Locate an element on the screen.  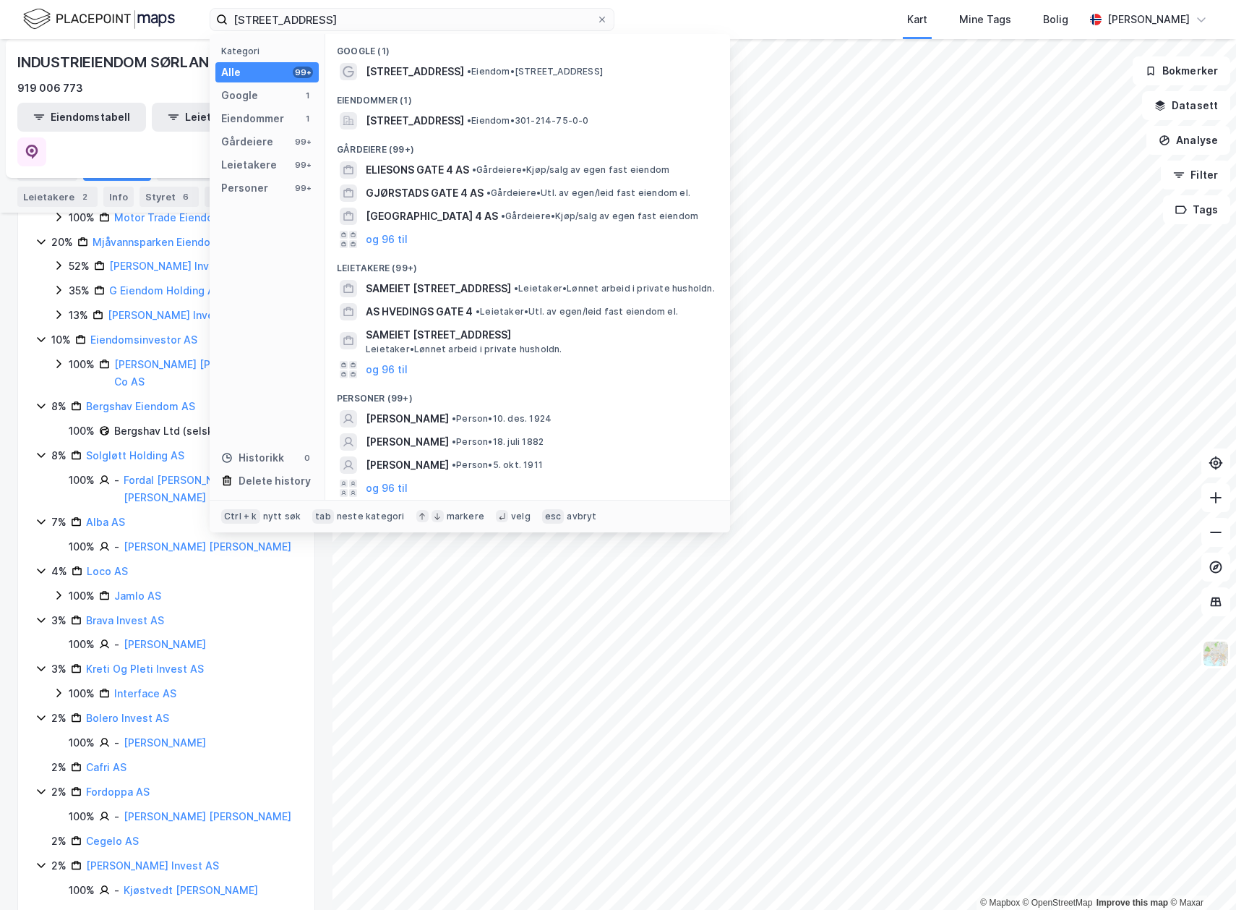
div: Ctrl + k is located at coordinates (241, 516).